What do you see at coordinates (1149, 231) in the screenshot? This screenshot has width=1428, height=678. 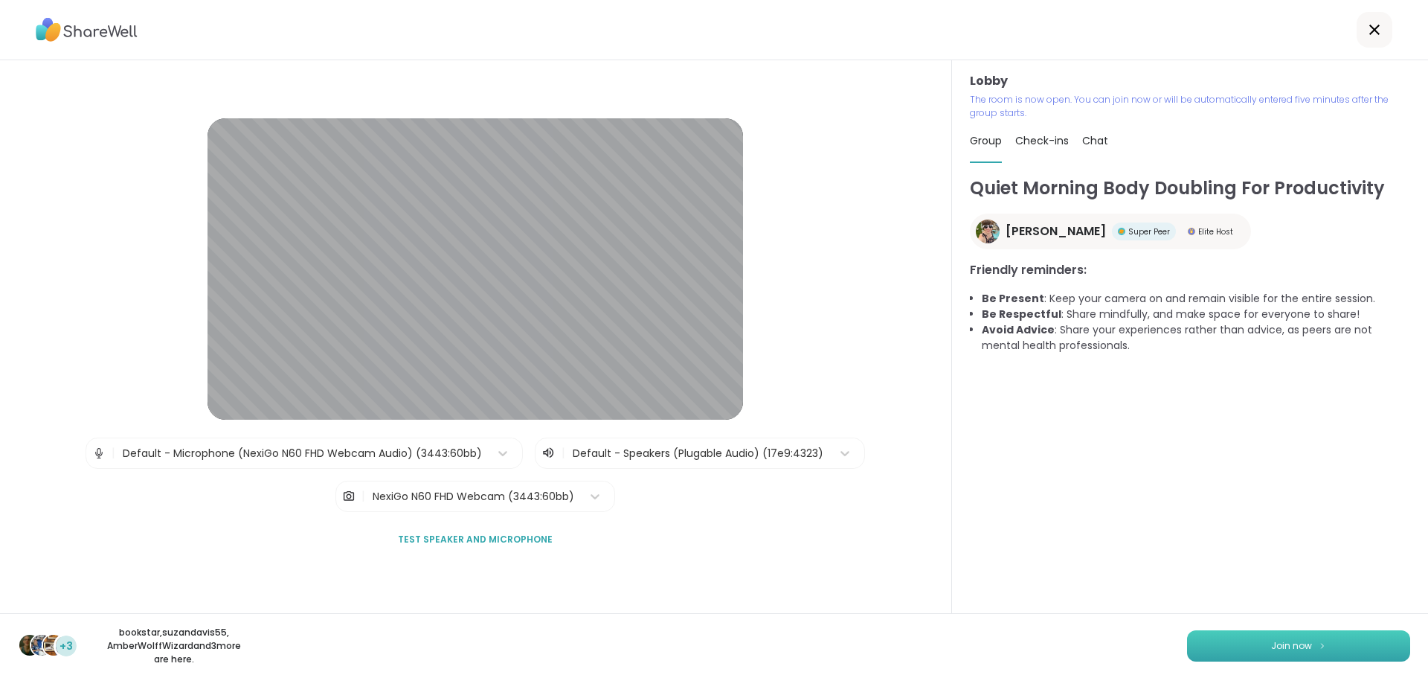 I see `span: Super Peer` at bounding box center [1149, 231].